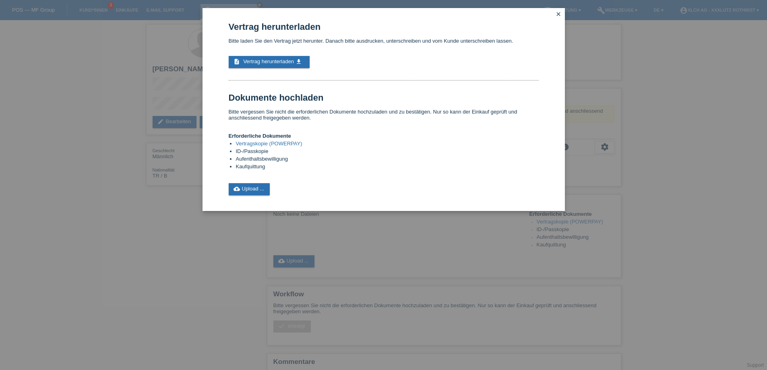 The image size is (767, 370). Describe the element at coordinates (384, 136) in the screenshot. I see `h4: Erforderliche Dokumente` at that location.